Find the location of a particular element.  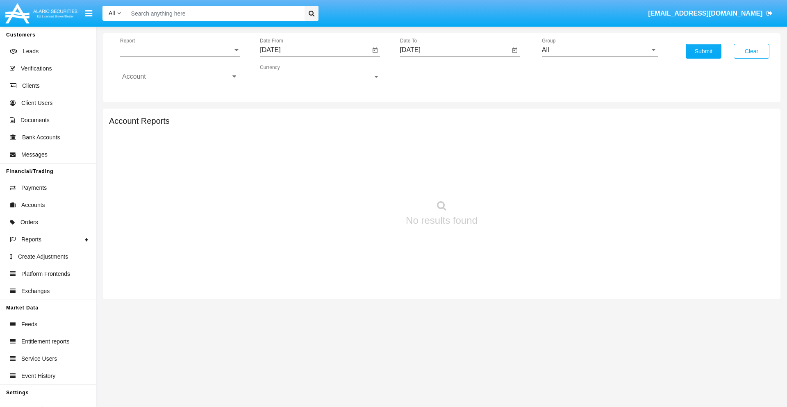

span: Platform Frontends is located at coordinates (45, 274).